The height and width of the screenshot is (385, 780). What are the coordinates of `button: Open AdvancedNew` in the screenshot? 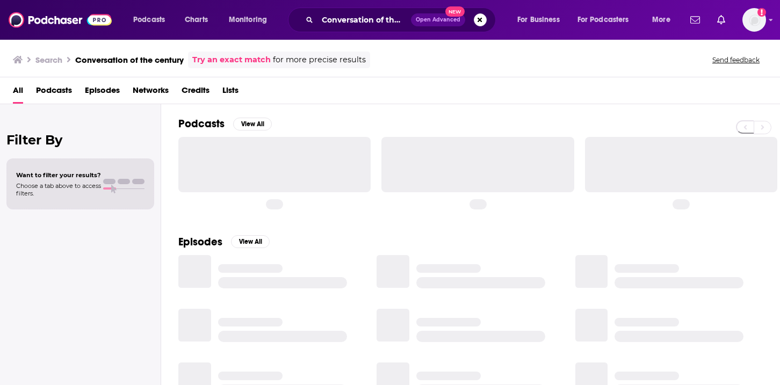 It's located at (438, 20).